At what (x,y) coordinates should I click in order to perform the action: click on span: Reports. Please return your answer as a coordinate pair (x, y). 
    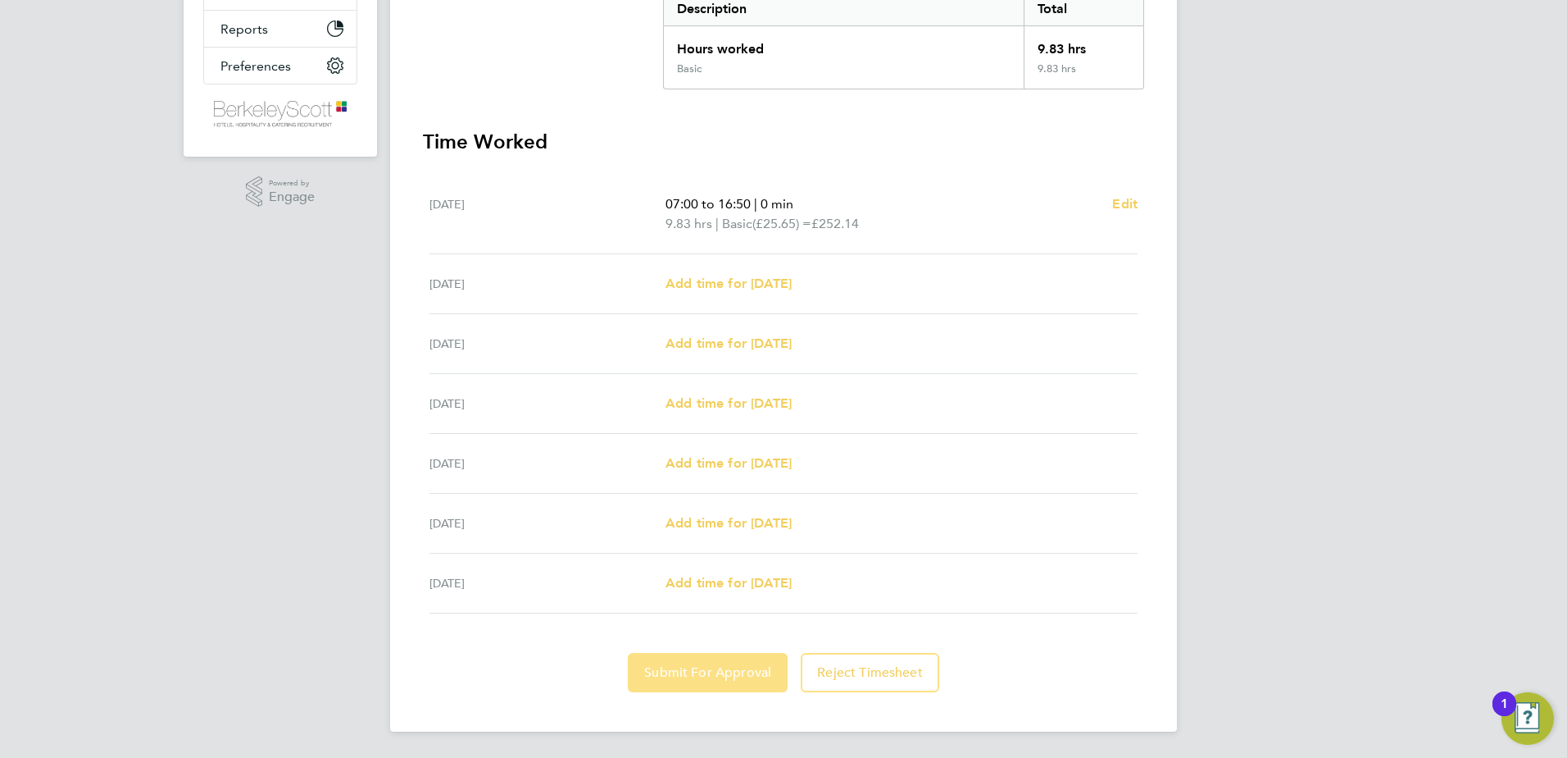
    Looking at the image, I should click on (244, 29).